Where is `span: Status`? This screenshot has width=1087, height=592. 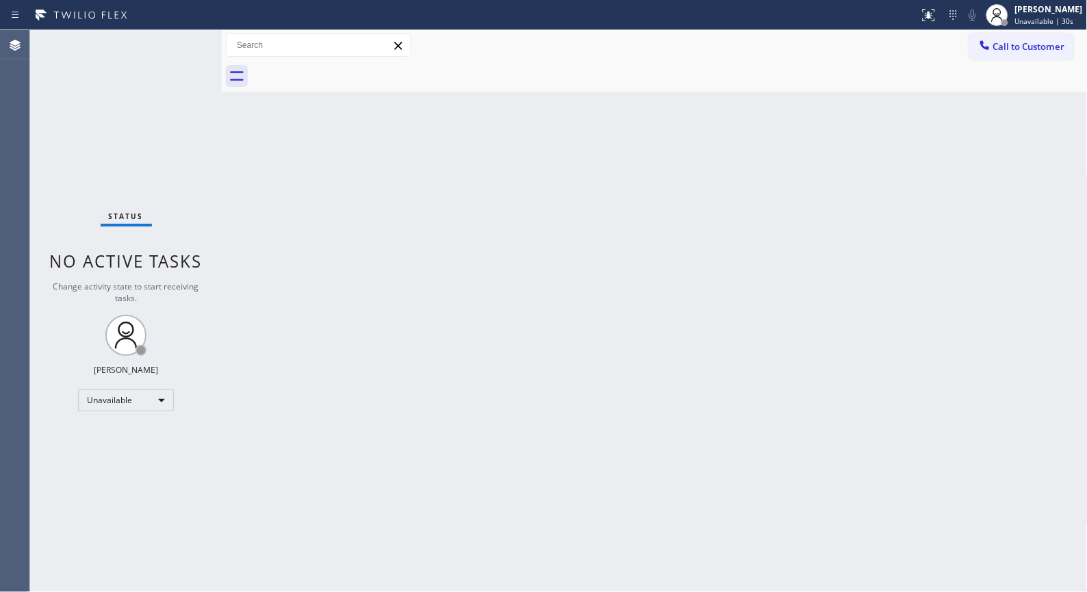
span: Status is located at coordinates (126, 216).